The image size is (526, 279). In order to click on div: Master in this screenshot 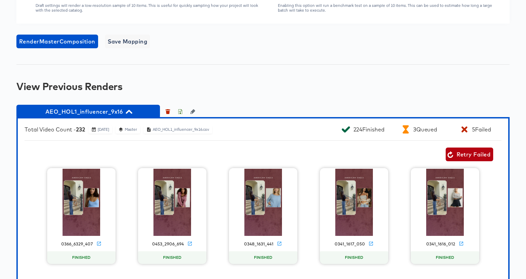, I will do `click(131, 129)`.